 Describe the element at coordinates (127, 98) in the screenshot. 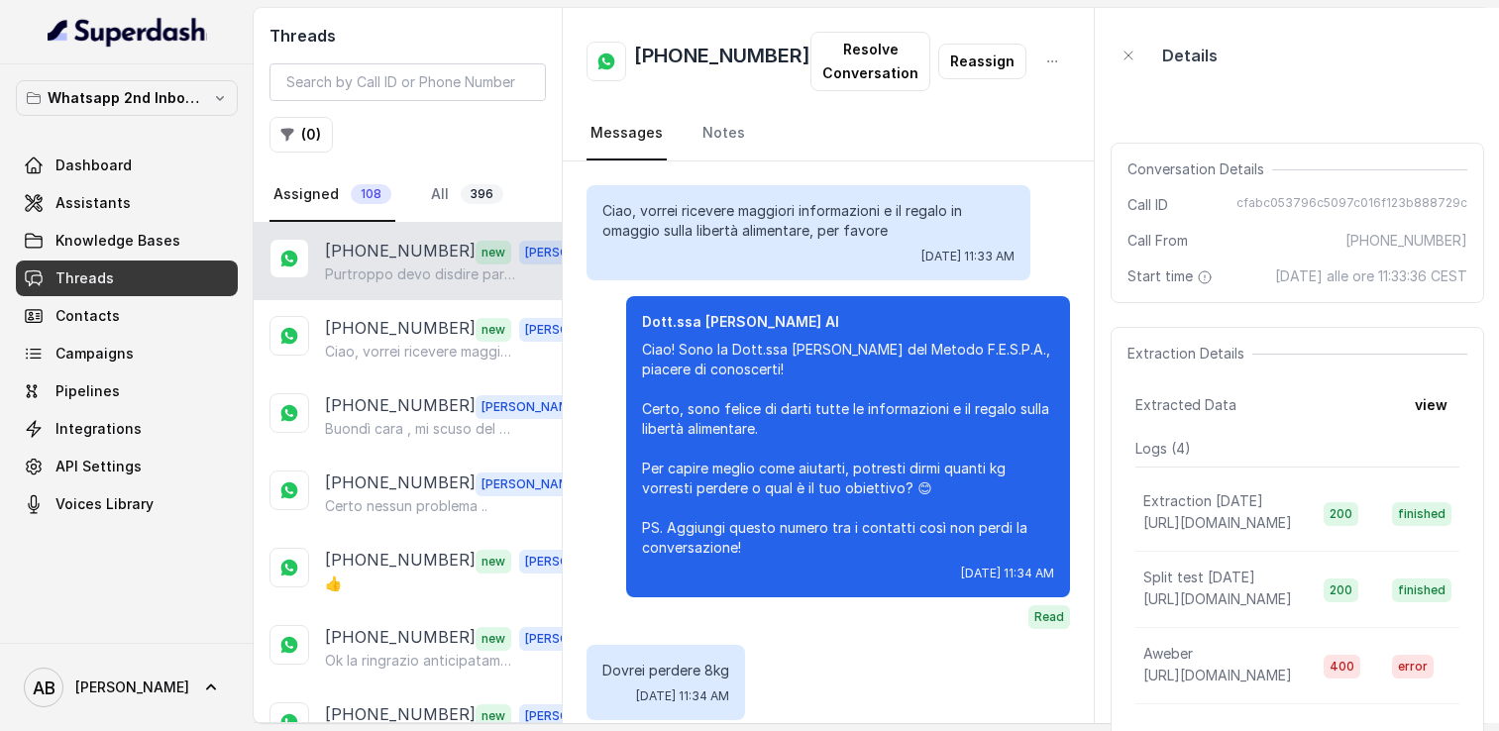

I see `button: Whatsapp 2nd Inbound BM5` at that location.